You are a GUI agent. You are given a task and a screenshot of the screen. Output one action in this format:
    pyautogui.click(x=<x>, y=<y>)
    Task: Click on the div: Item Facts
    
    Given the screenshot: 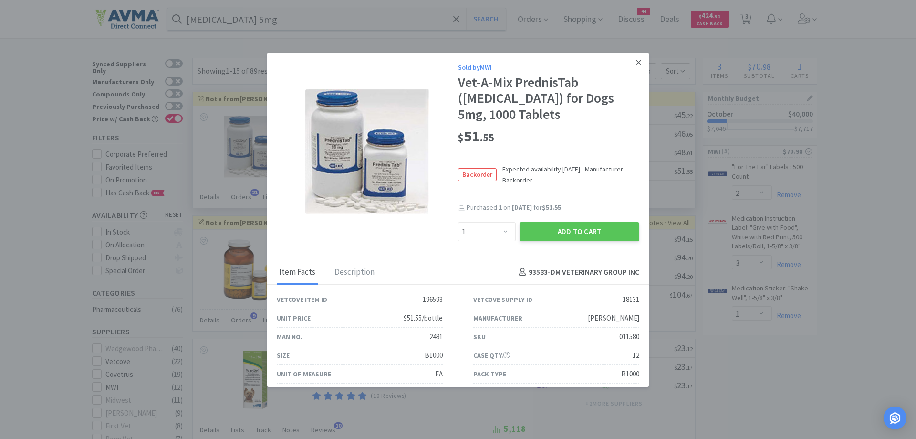 What is the action you would take?
    pyautogui.click(x=297, y=273)
    